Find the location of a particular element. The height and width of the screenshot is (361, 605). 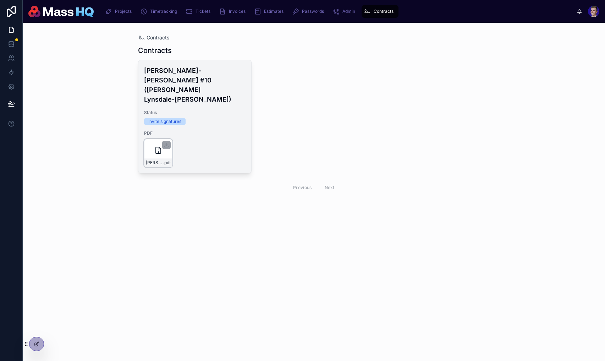

span: Invoices is located at coordinates (237, 11).